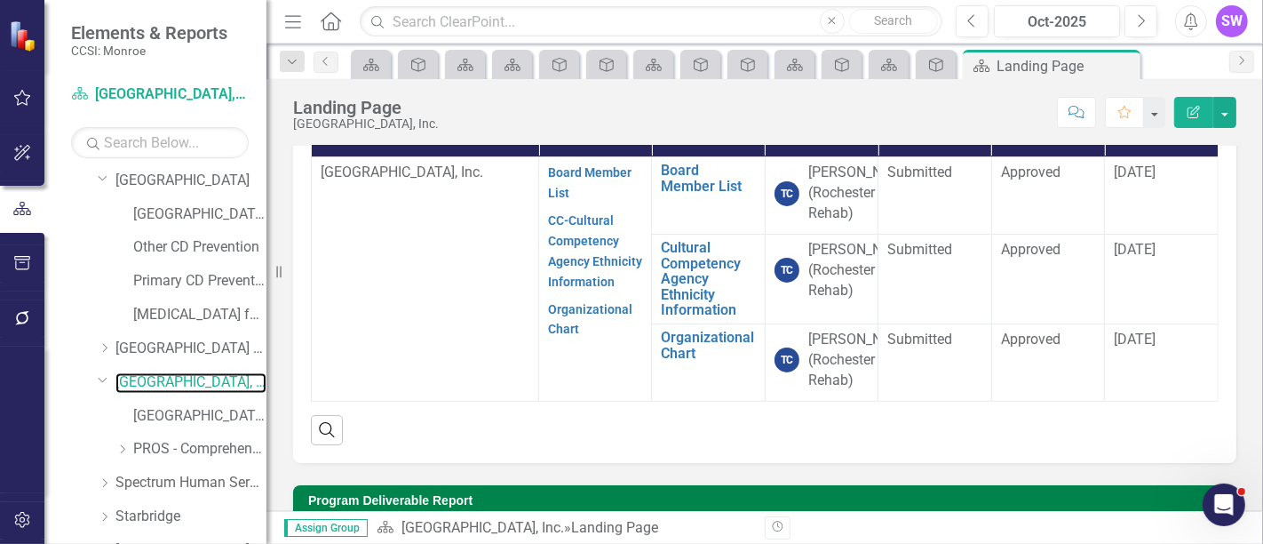 The height and width of the screenshot is (544, 1263). I want to click on input: Search ClearPoint..., so click(651, 21).